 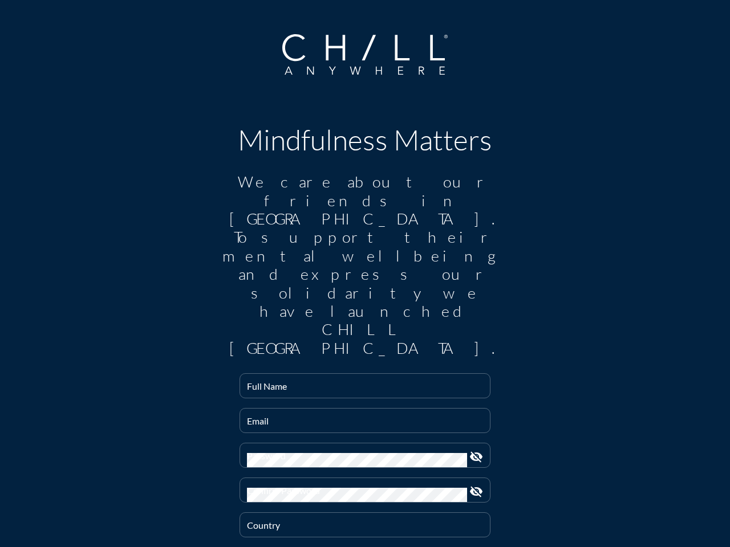 I want to click on h1: Mindfulness Matters, so click(x=365, y=140).